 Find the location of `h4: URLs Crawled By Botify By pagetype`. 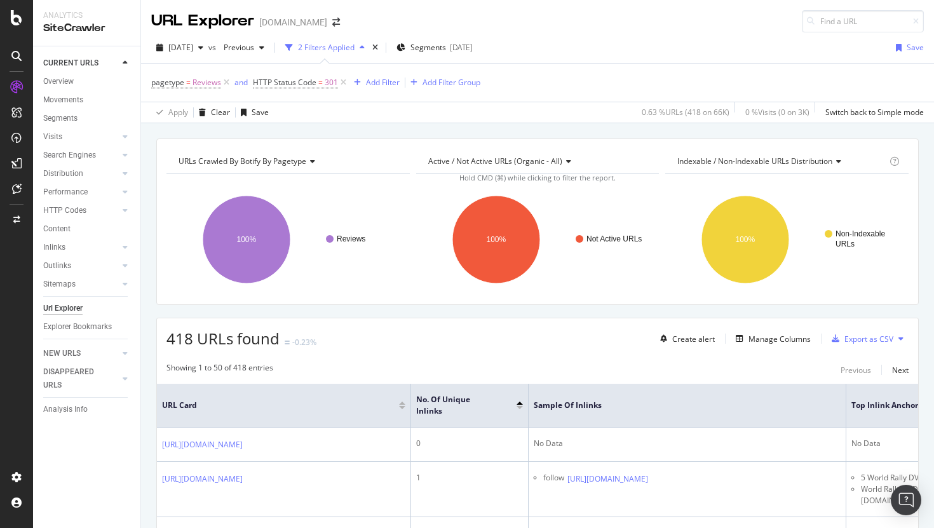

h4: URLs Crawled By Botify By pagetype is located at coordinates (287, 161).